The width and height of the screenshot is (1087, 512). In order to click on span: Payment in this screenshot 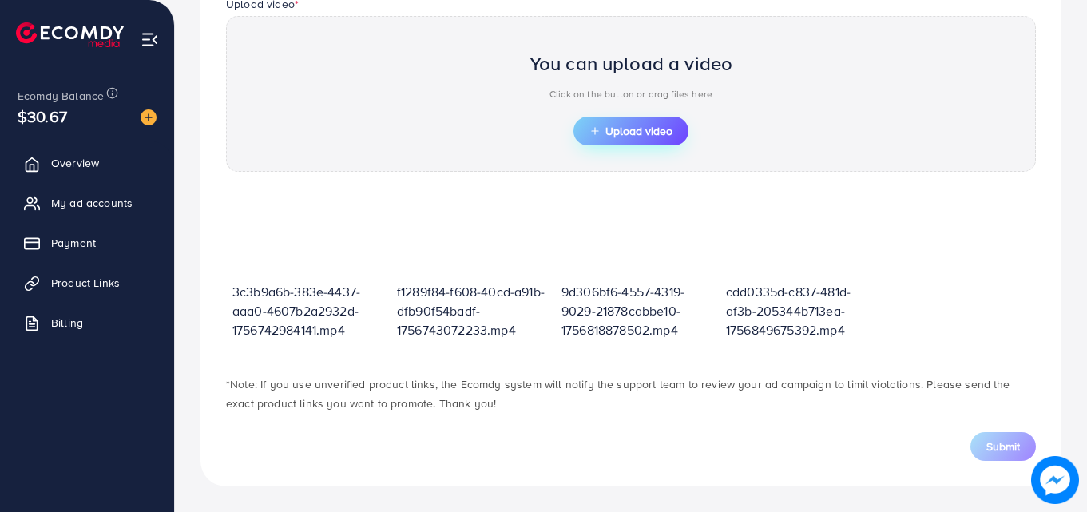, I will do `click(73, 243)`.